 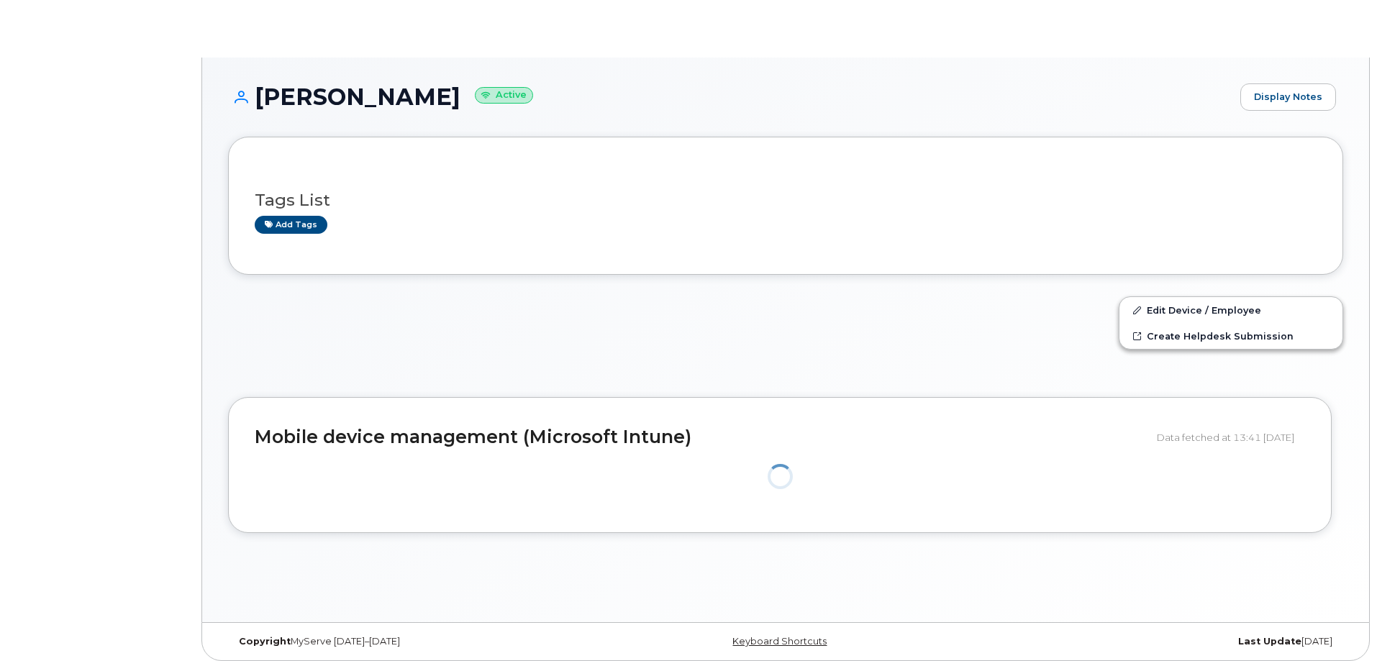 What do you see at coordinates (1270, 641) in the screenshot?
I see `strong: Last Update` at bounding box center [1270, 641].